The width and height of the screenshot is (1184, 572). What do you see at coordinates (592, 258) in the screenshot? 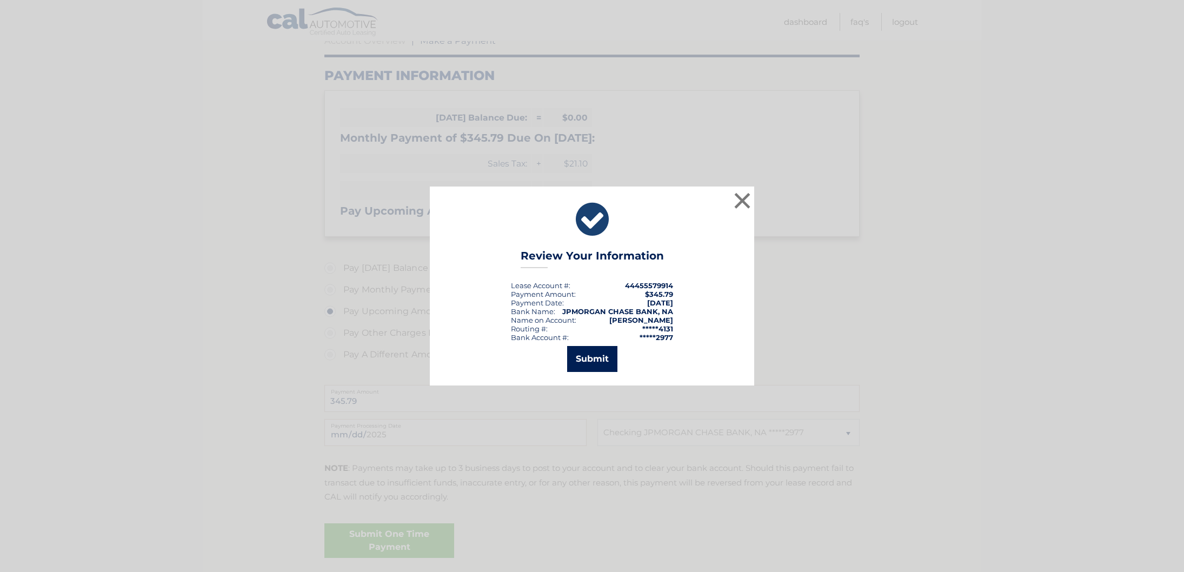
I see `h3: Review Your Information` at bounding box center [592, 258].